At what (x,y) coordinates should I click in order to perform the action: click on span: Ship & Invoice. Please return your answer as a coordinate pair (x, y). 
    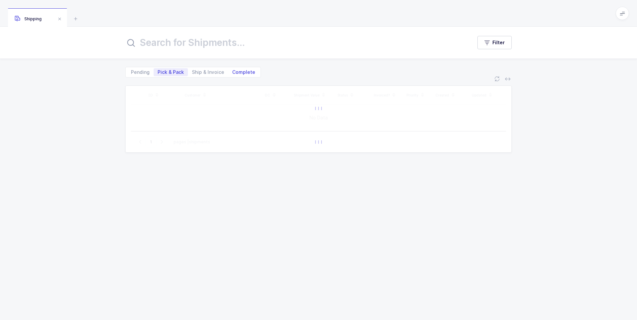
    Looking at the image, I should click on (208, 72).